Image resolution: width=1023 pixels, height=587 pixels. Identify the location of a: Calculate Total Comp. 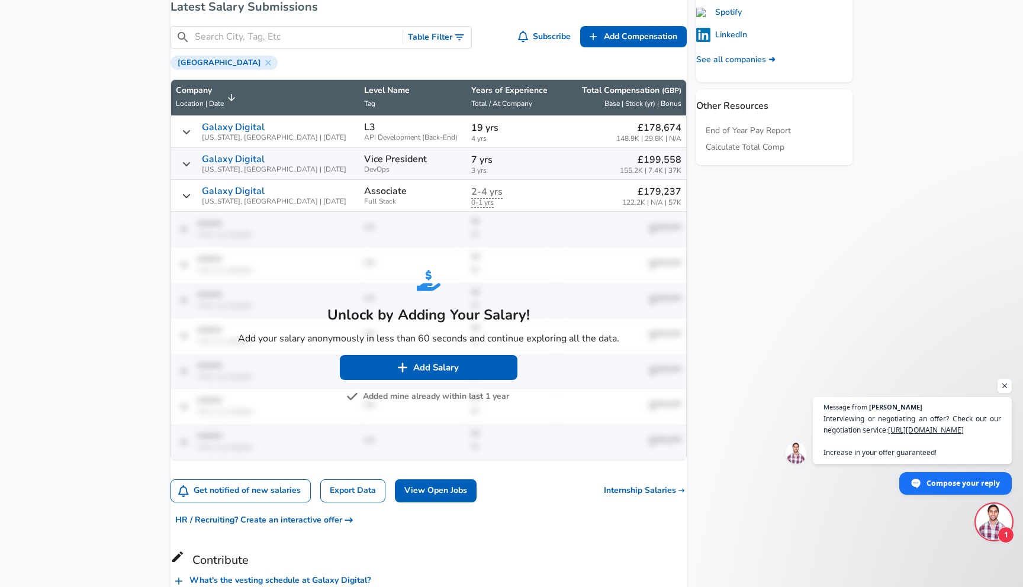
(745, 147).